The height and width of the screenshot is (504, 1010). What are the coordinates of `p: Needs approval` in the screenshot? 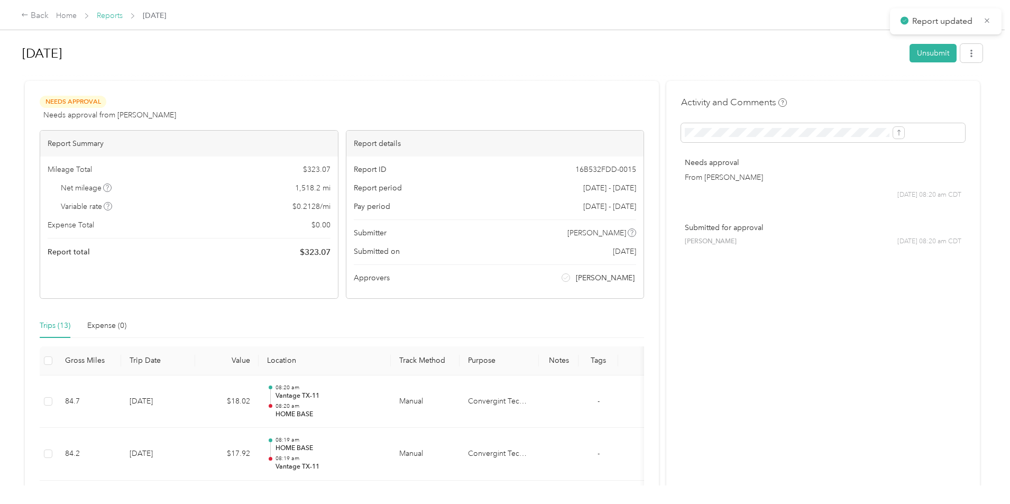 It's located at (823, 162).